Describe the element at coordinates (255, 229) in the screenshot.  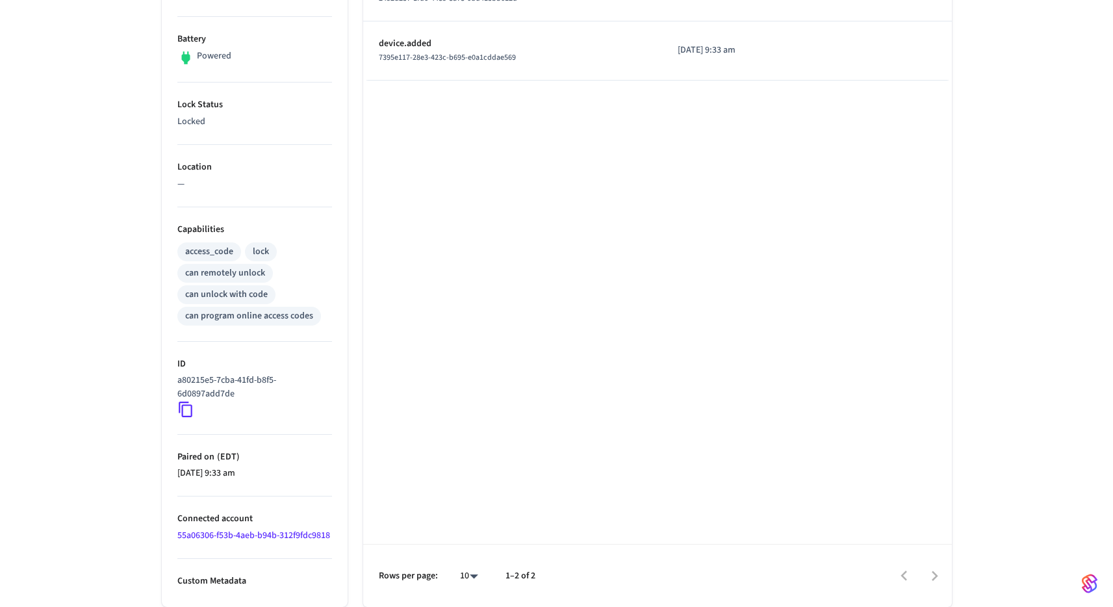
I see `p: Capabilities` at that location.